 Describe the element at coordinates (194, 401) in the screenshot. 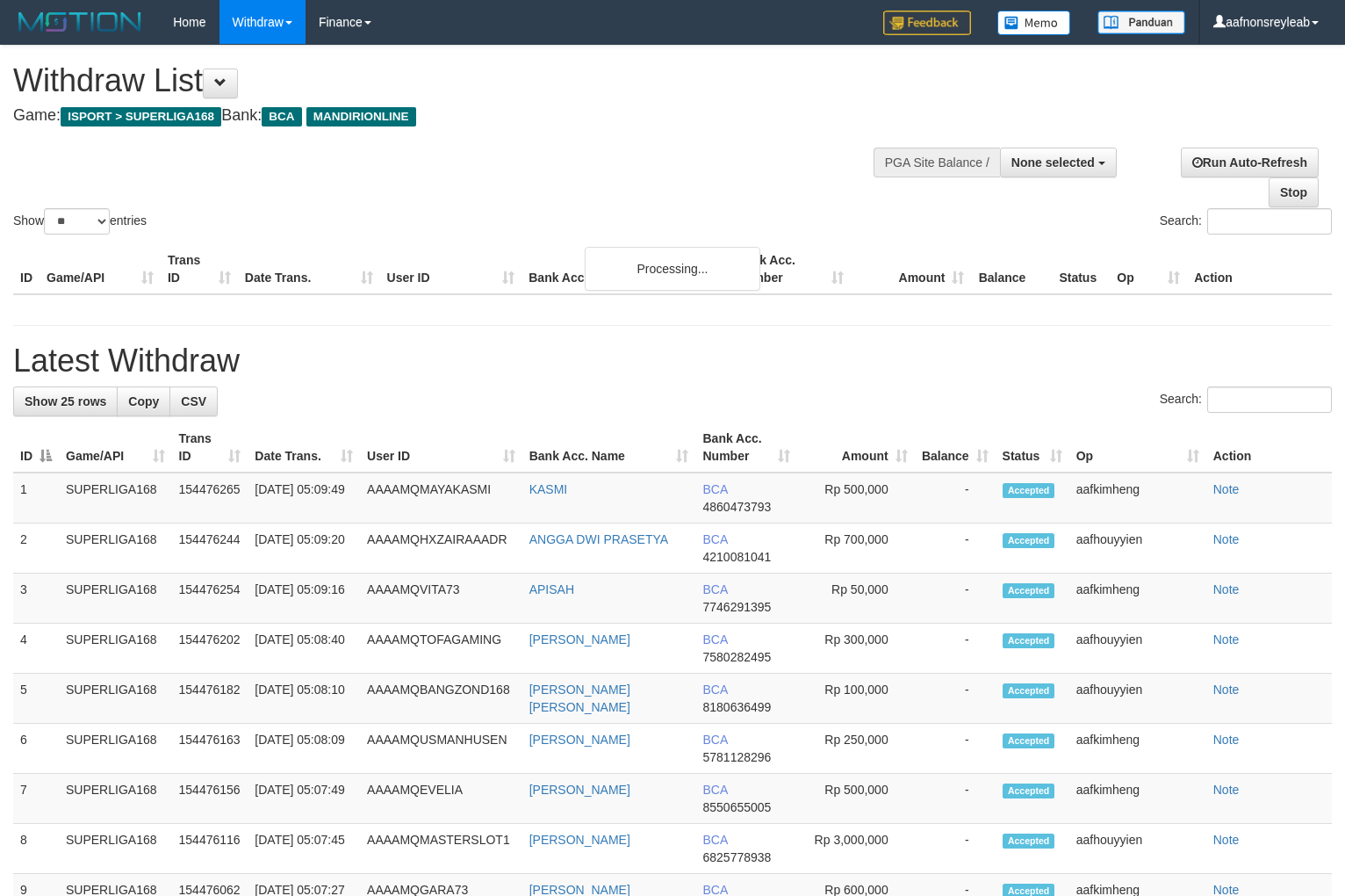

I see `span: CSV` at that location.